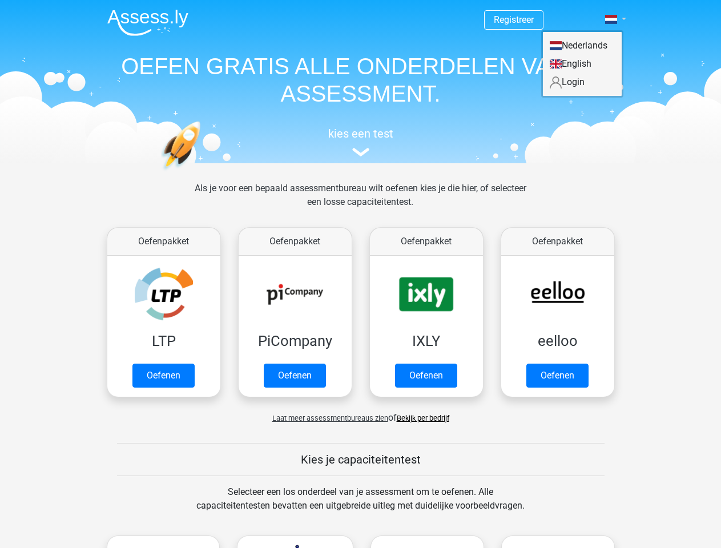 The width and height of the screenshot is (721, 548). Describe the element at coordinates (360, 202) in the screenshot. I see `div: Als je voor een bepaald assessmentbureau wilt oefenen kies je die hier, of selecteer een losse ca...` at that location.